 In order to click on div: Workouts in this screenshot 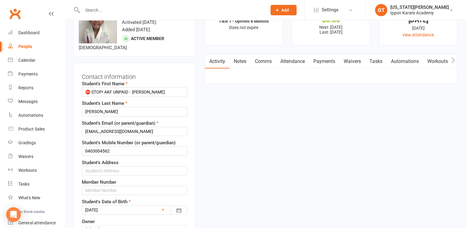, I will do `click(28, 171)`.